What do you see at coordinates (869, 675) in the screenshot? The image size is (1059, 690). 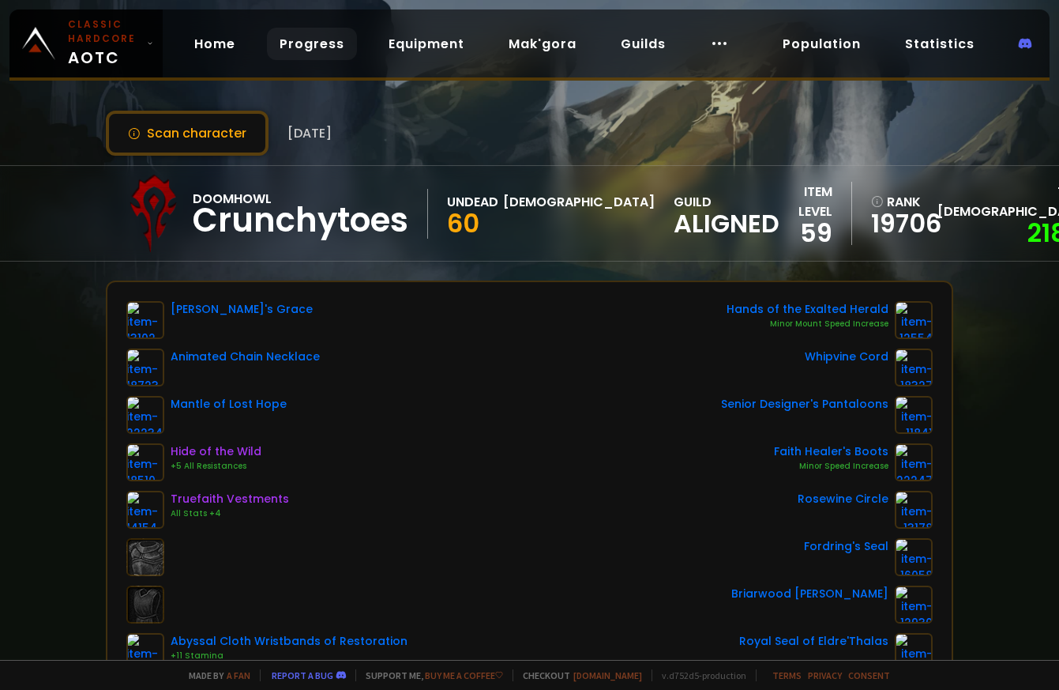 I see `a: Consent` at bounding box center [869, 675].